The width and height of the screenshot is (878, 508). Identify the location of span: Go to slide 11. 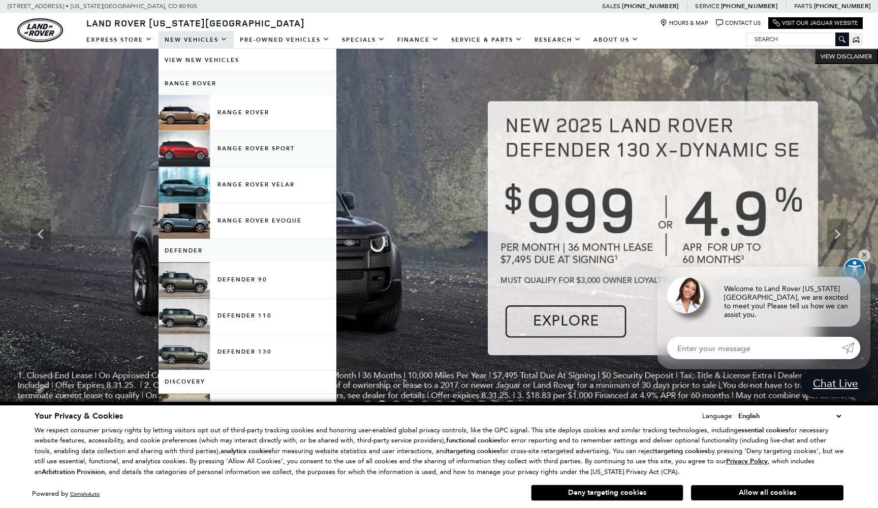
(510, 405).